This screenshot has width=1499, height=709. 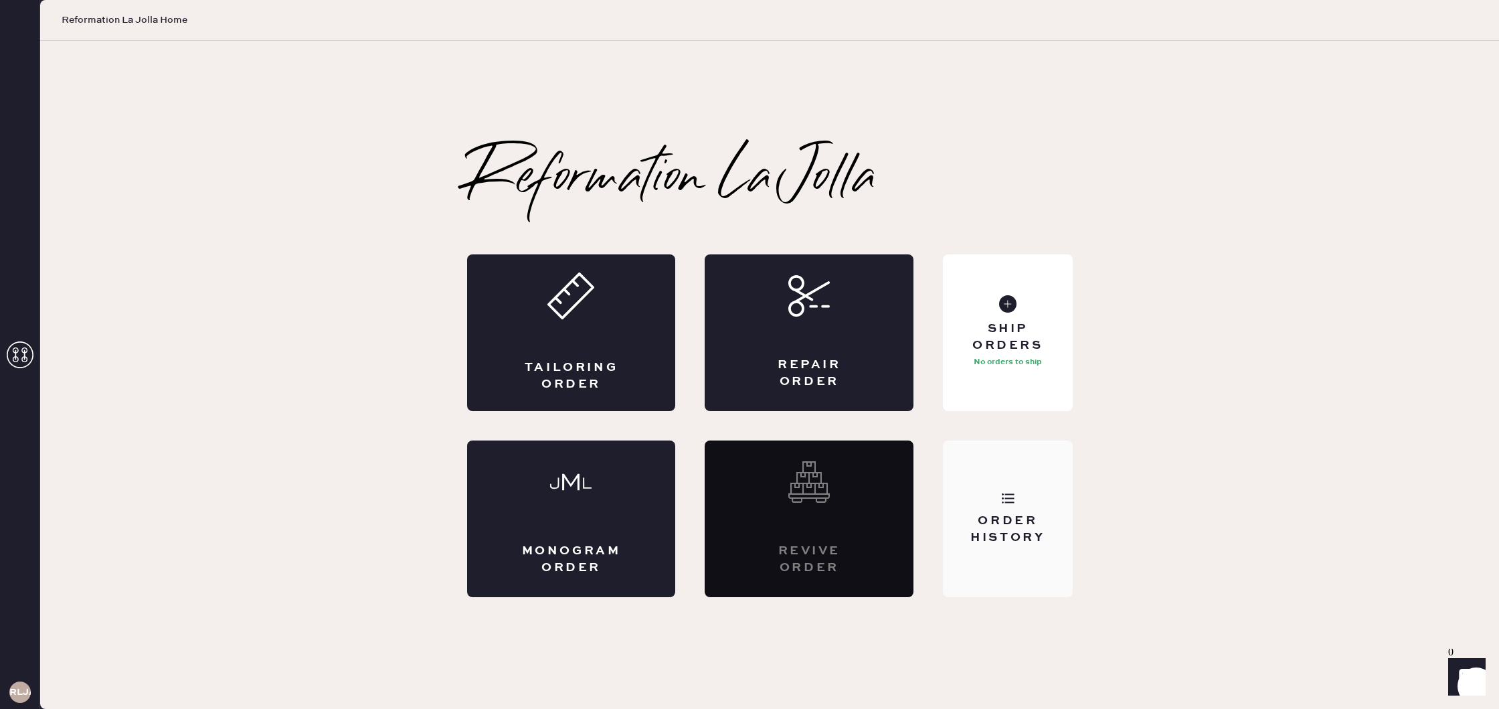 What do you see at coordinates (1007, 337) in the screenshot?
I see `div: Ship Orders` at bounding box center [1007, 337].